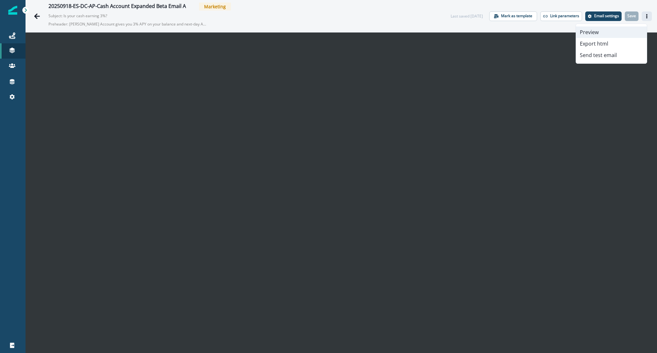 The height and width of the screenshot is (353, 657). What do you see at coordinates (13, 10) in the screenshot?
I see `img: Inflection` at bounding box center [13, 10].